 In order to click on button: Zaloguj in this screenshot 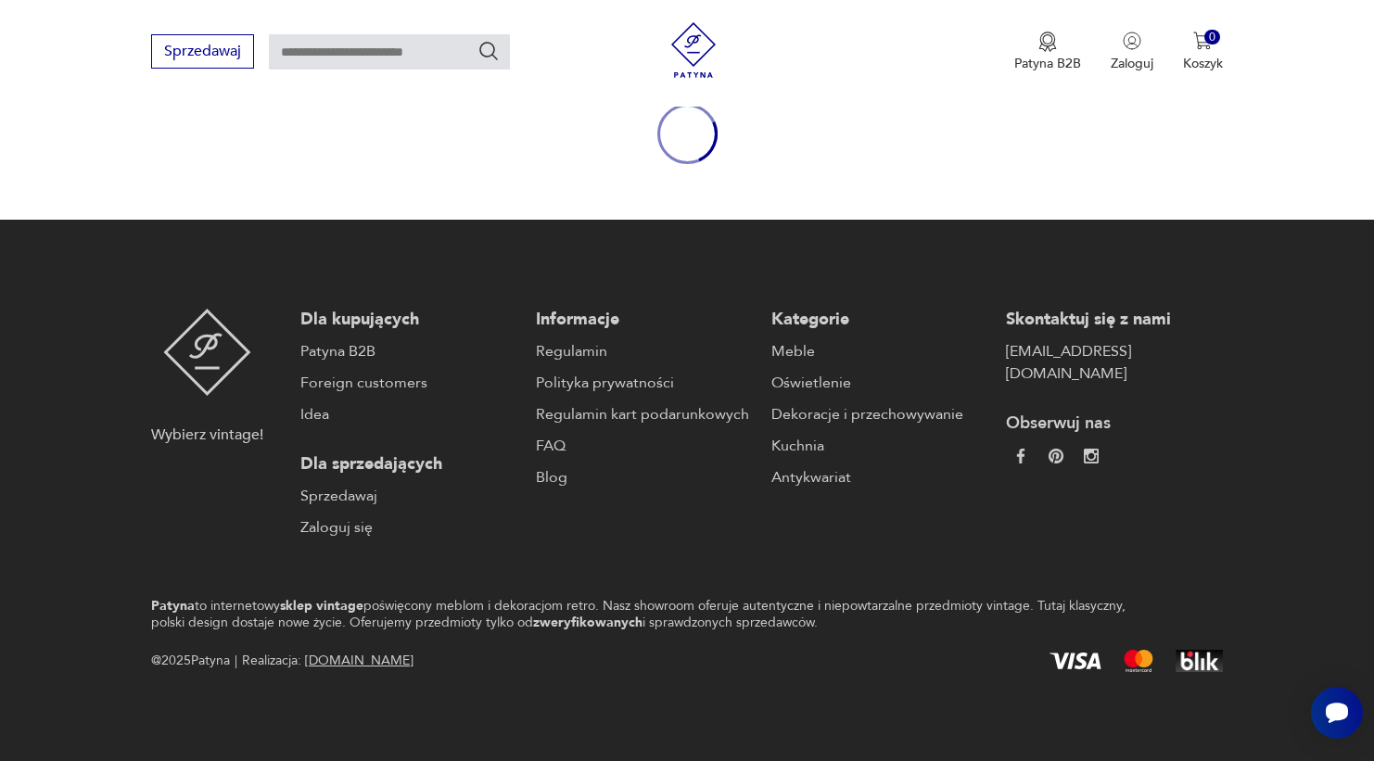, I will do `click(1132, 52)`.